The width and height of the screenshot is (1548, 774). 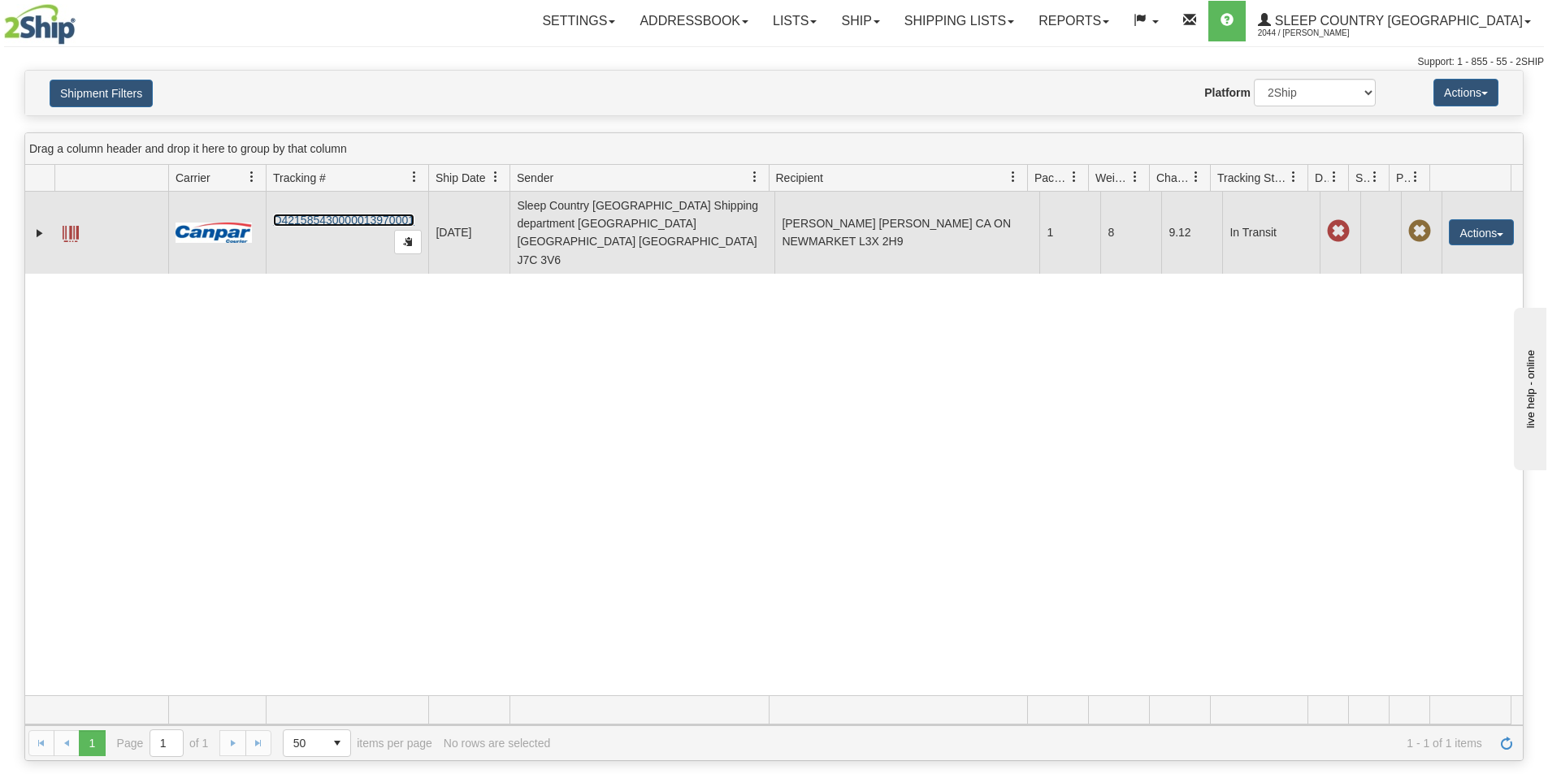 What do you see at coordinates (40, 24) in the screenshot?
I see `img: logo2044.jpg` at bounding box center [40, 24].